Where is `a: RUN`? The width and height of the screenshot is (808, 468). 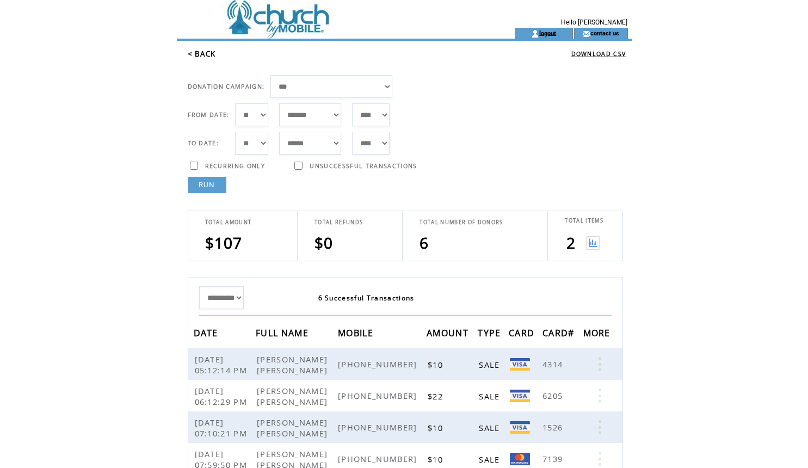 a: RUN is located at coordinates (207, 185).